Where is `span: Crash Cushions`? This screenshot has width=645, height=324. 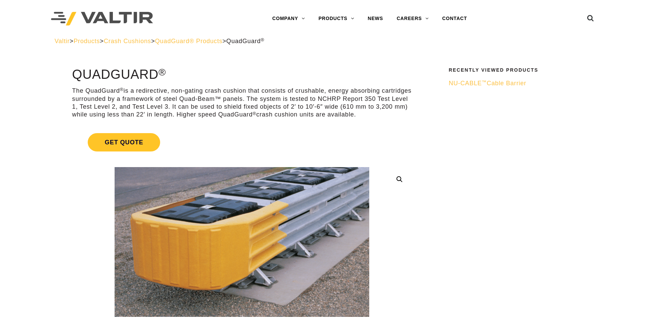 span: Crash Cushions is located at coordinates (127, 41).